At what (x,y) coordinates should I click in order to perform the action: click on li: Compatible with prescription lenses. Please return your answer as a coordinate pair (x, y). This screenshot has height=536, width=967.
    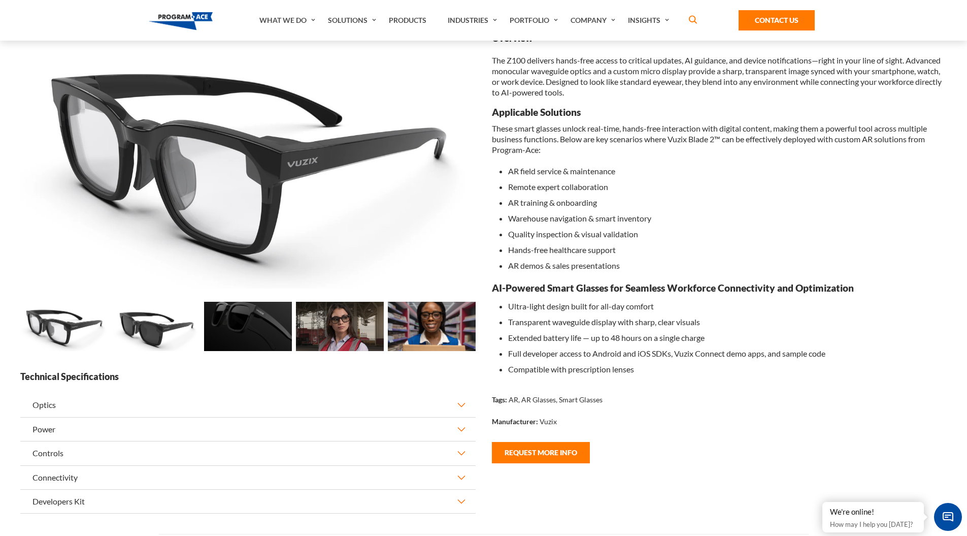
    Looking at the image, I should click on (727, 369).